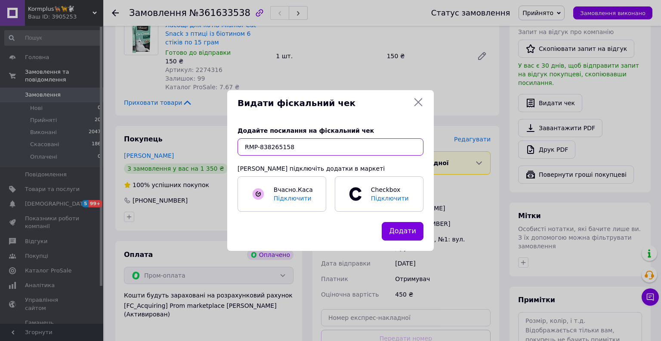 Image resolution: width=661 pixels, height=341 pixels. Describe the element at coordinates (379, 194) in the screenshot. I see `a: CheckboxПідключити` at that location.